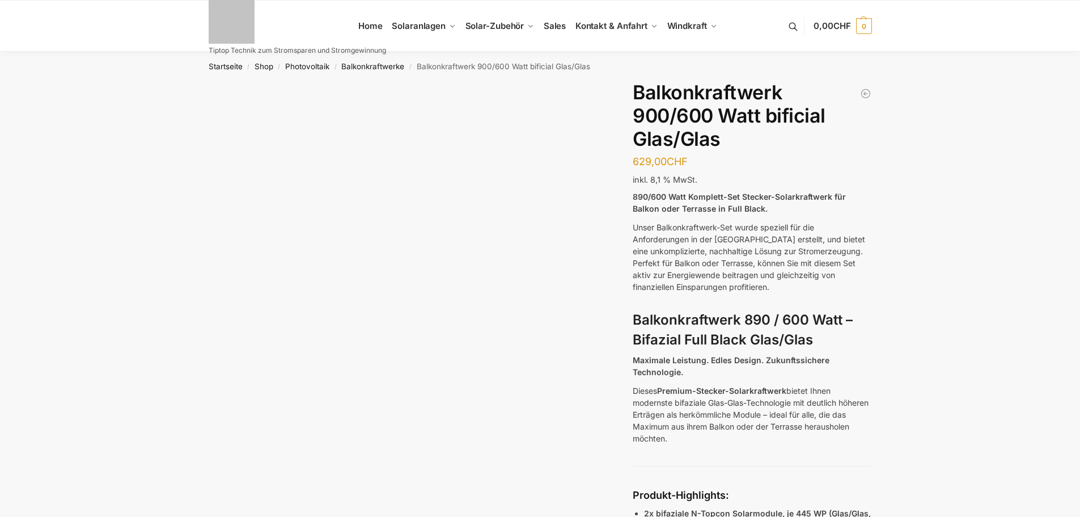 This screenshot has width=1080, height=517. Describe the element at coordinates (681, 494) in the screenshot. I see `strong: Produkt-Highlights:` at that location.